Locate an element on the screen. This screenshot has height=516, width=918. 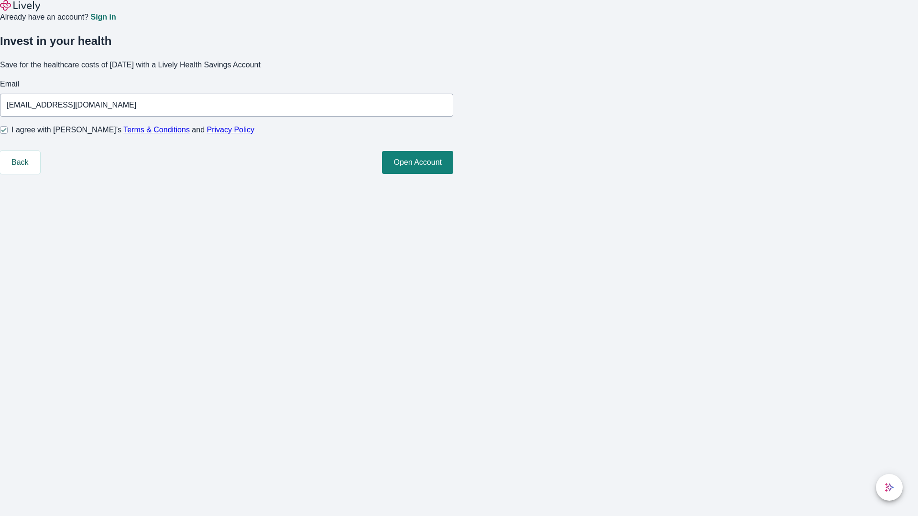
button: chat is located at coordinates (889, 487).